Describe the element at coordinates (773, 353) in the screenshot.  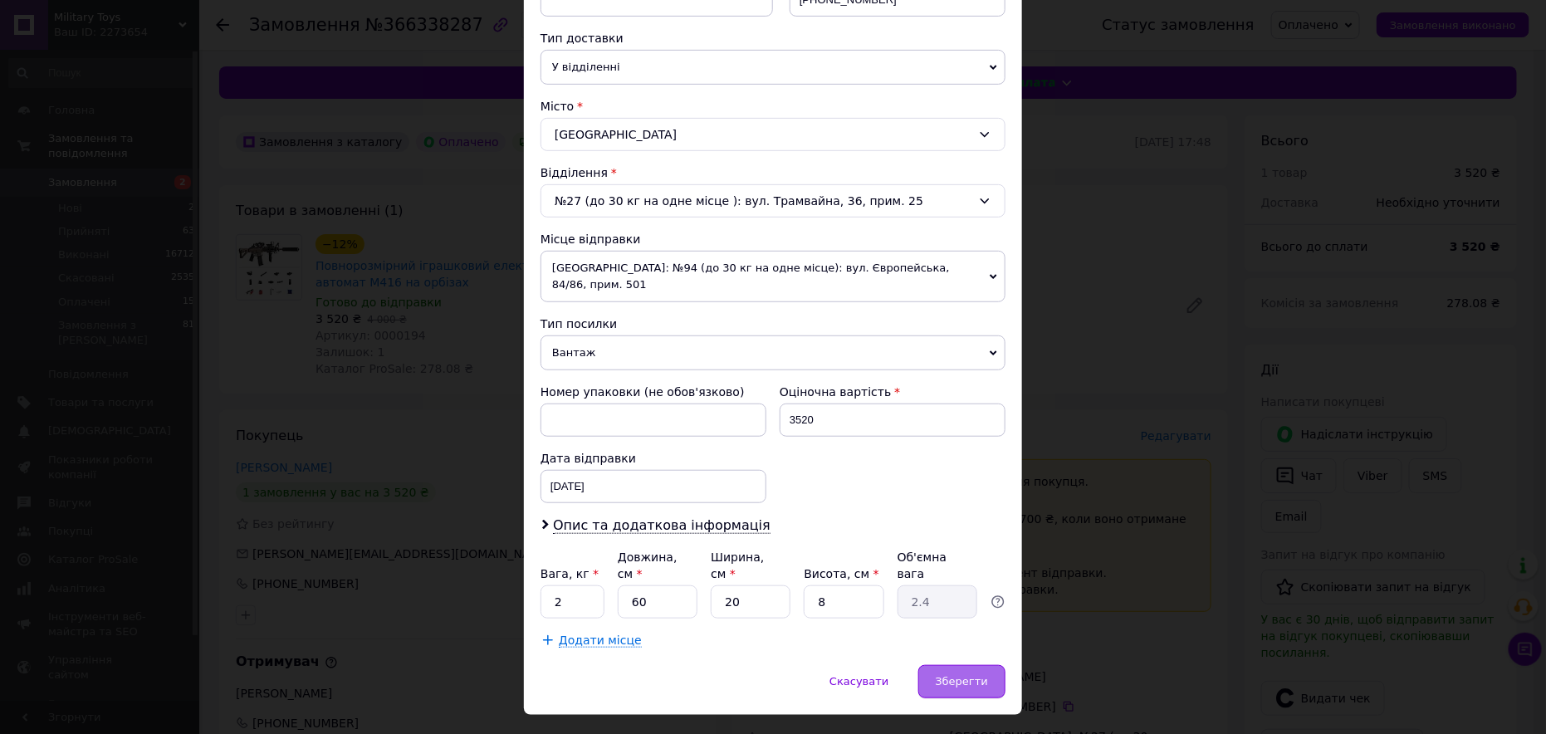
I see `span: Вантаж` at that location.